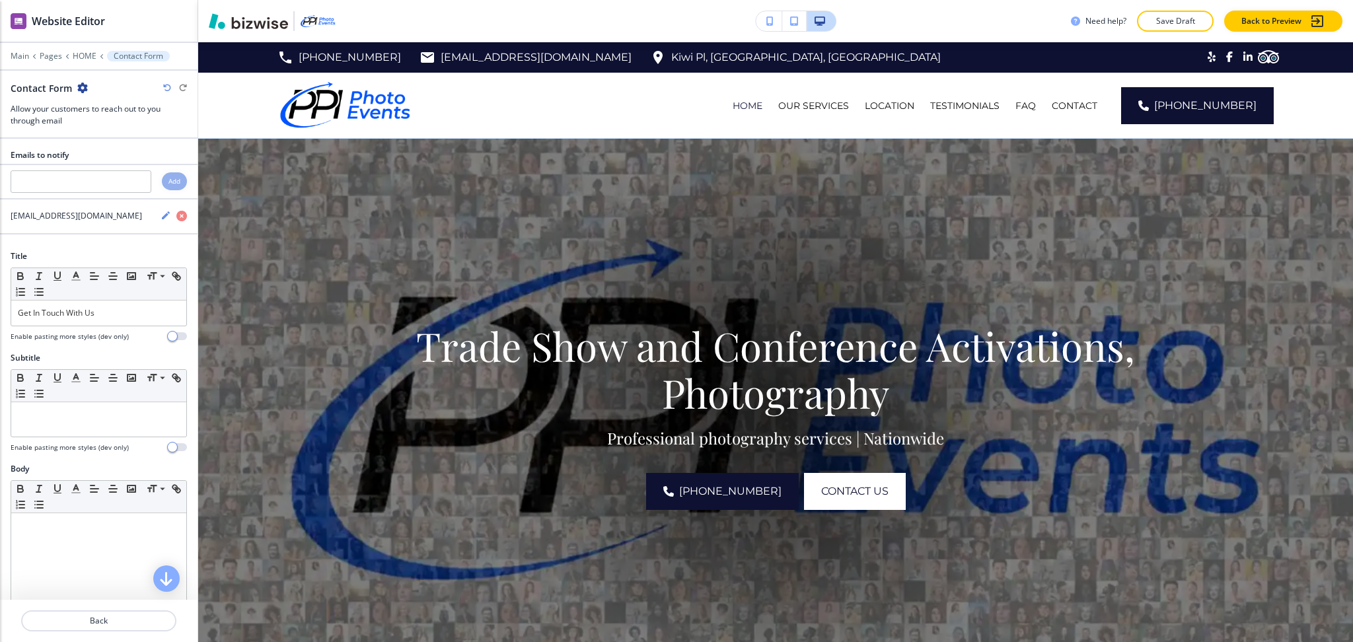  Describe the element at coordinates (318, 21) in the screenshot. I see `img: Your Logo` at that location.